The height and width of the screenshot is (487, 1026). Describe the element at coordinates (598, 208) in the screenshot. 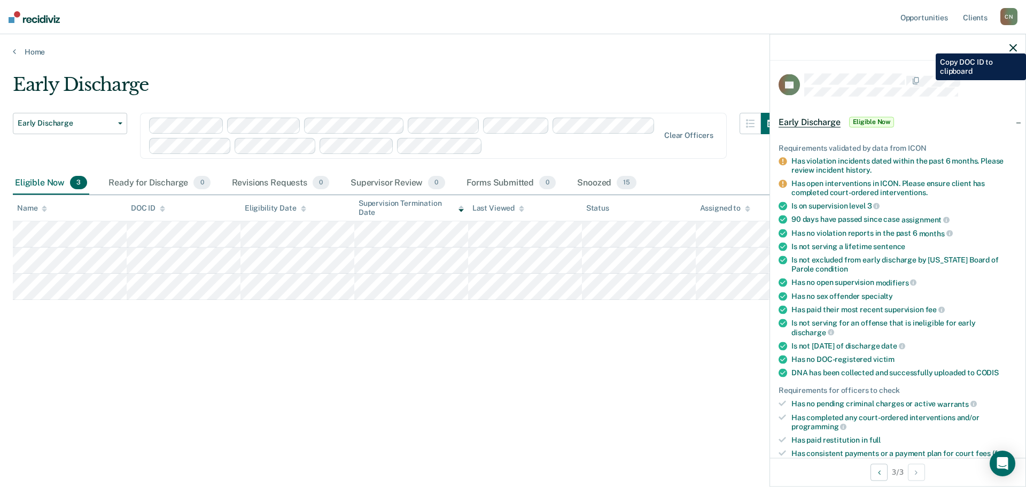

I see `div: Status` at that location.